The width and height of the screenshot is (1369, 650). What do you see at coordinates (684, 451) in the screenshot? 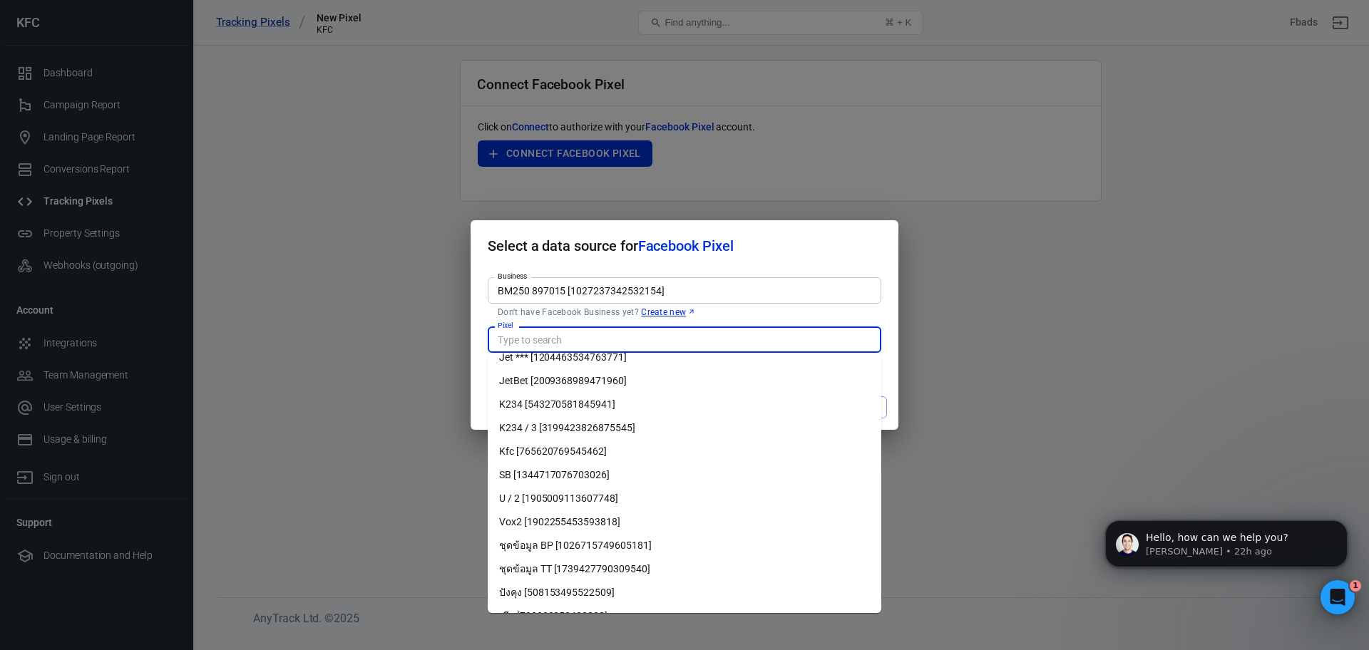
I see `li: Kfc [765620769545462]` at bounding box center [684, 451].